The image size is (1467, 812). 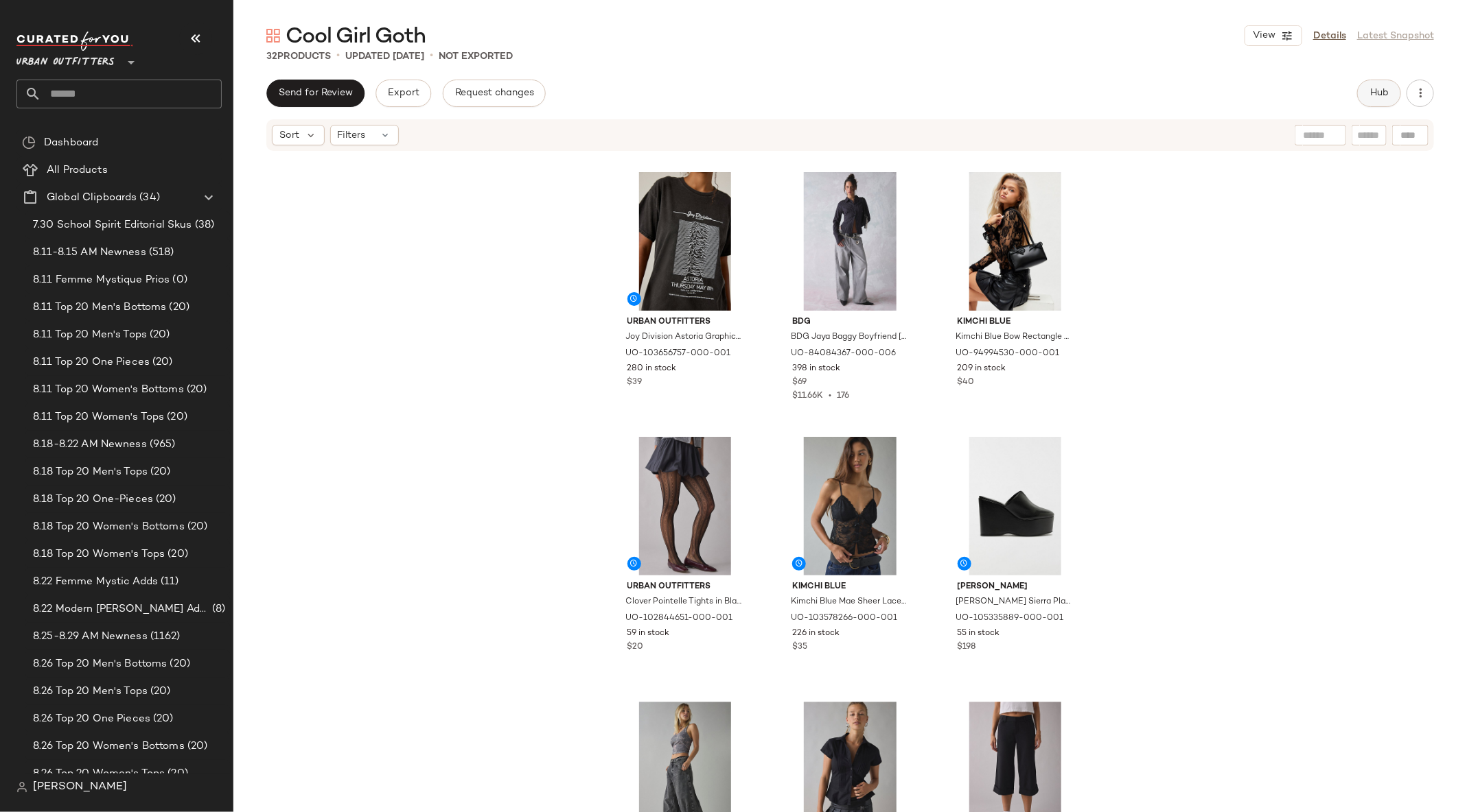 What do you see at coordinates (272, 56) in the screenshot?
I see `span: 32` at bounding box center [272, 56].